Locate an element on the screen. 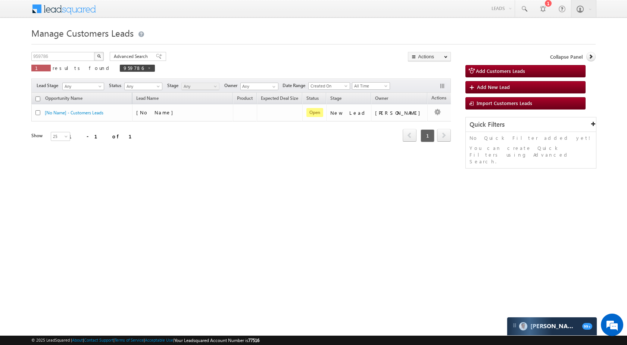  div: Quick Filters is located at coordinates (531, 124).